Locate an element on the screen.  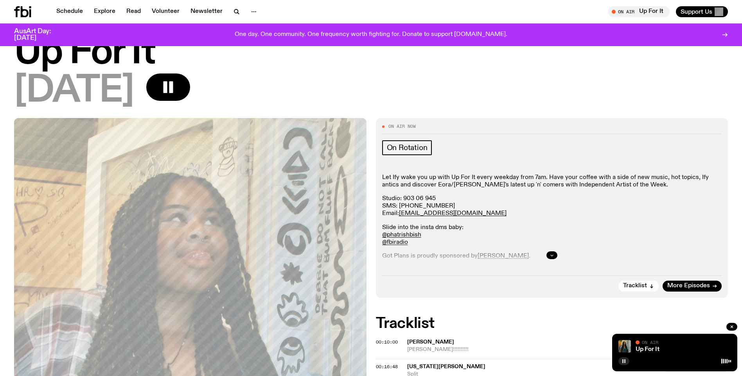
img: Ify - a Brown Skin girl with black braided twists, looking up to the side with her tongue stickin... is located at coordinates (624, 346).